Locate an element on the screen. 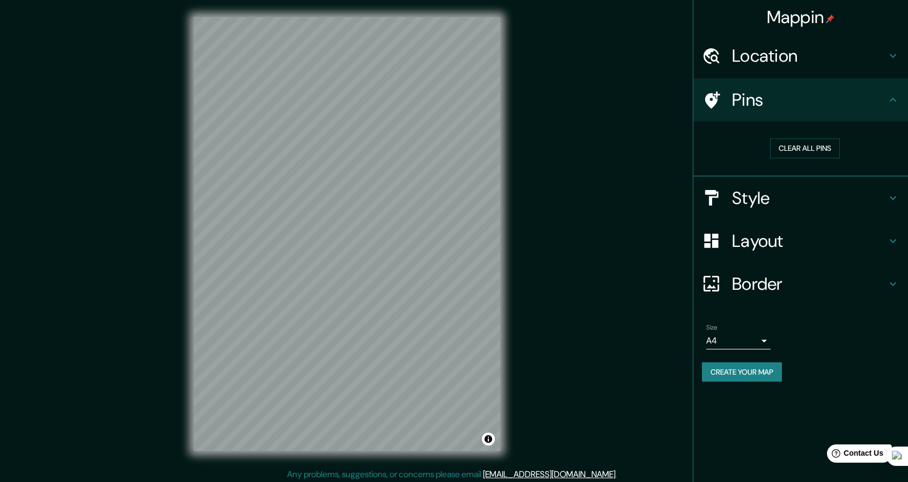  button: Toggle attribution is located at coordinates (488, 439).